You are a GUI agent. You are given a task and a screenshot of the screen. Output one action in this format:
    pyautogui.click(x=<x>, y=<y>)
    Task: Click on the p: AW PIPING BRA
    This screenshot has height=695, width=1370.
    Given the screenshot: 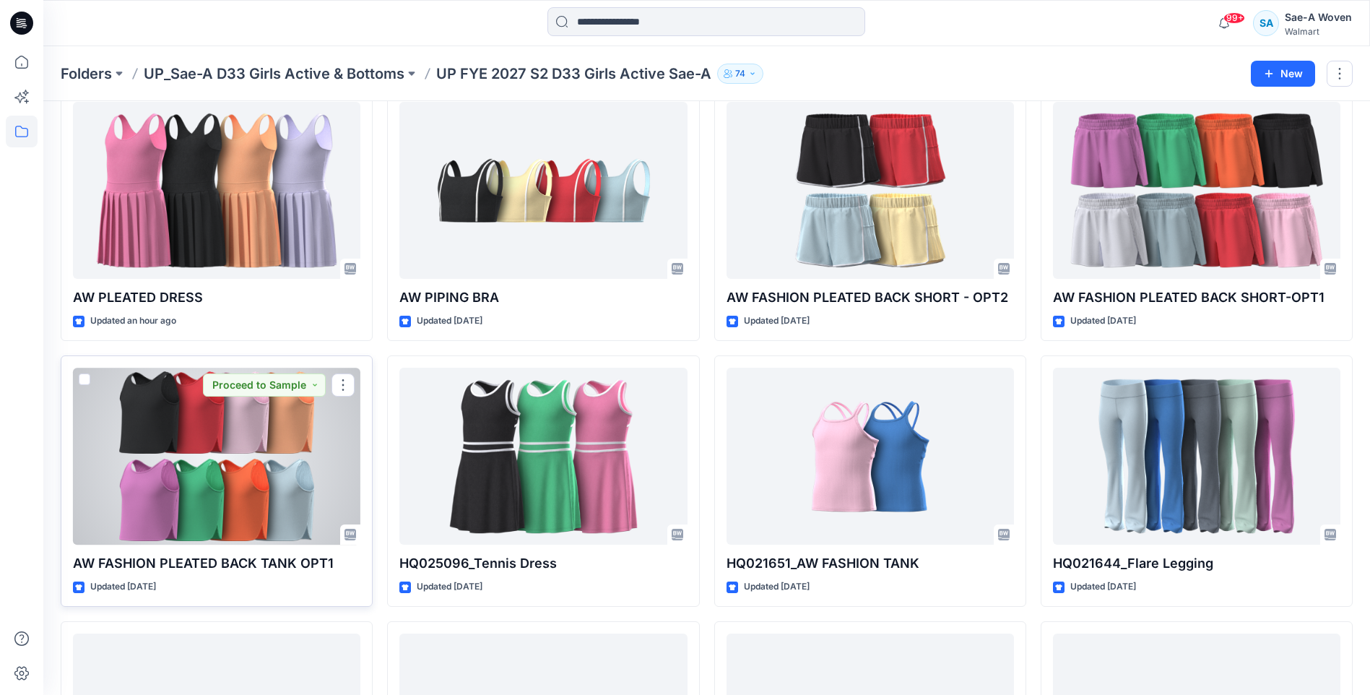 What is the action you would take?
    pyautogui.click(x=543, y=298)
    